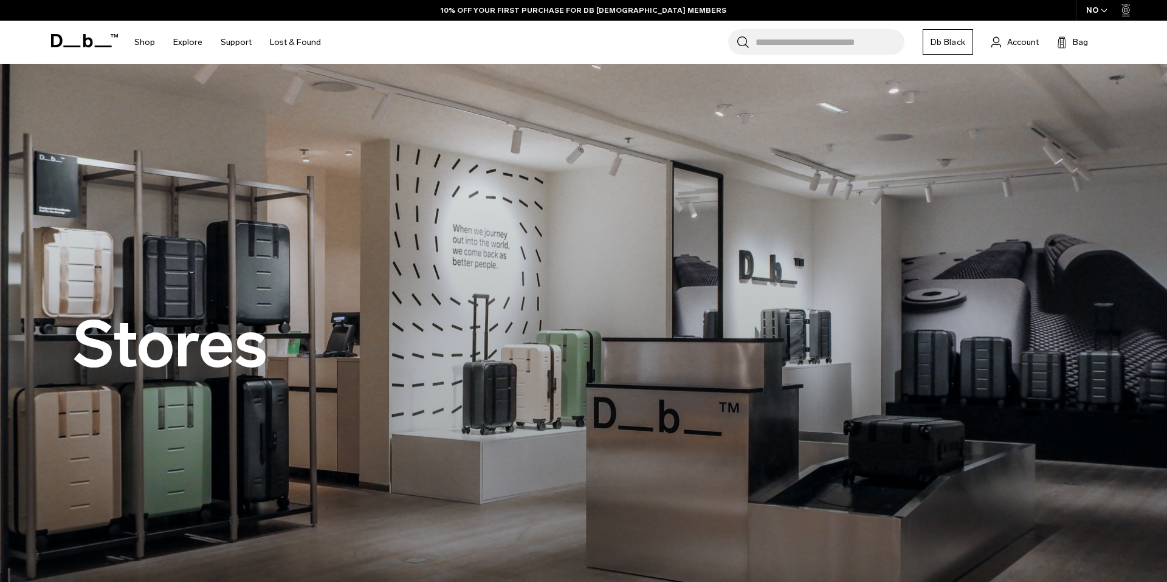 This screenshot has height=582, width=1167. I want to click on span: Account, so click(1023, 42).